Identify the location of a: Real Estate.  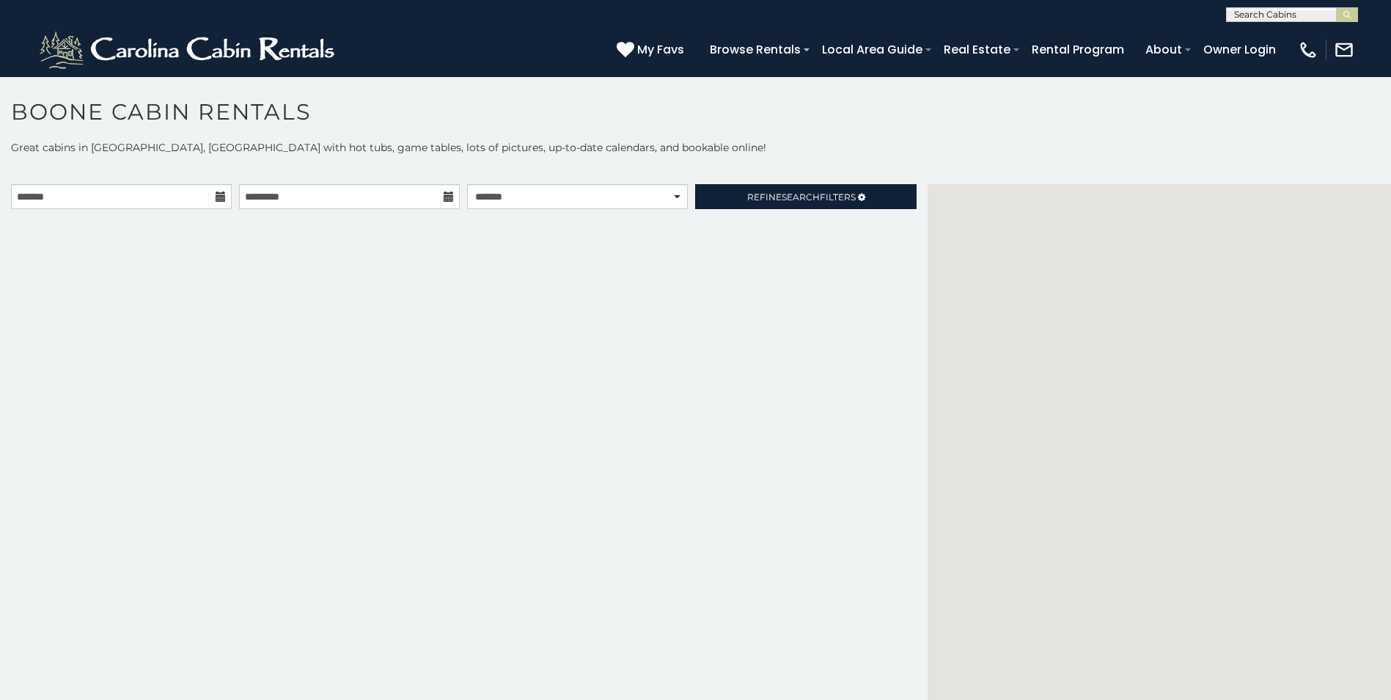
(977, 49).